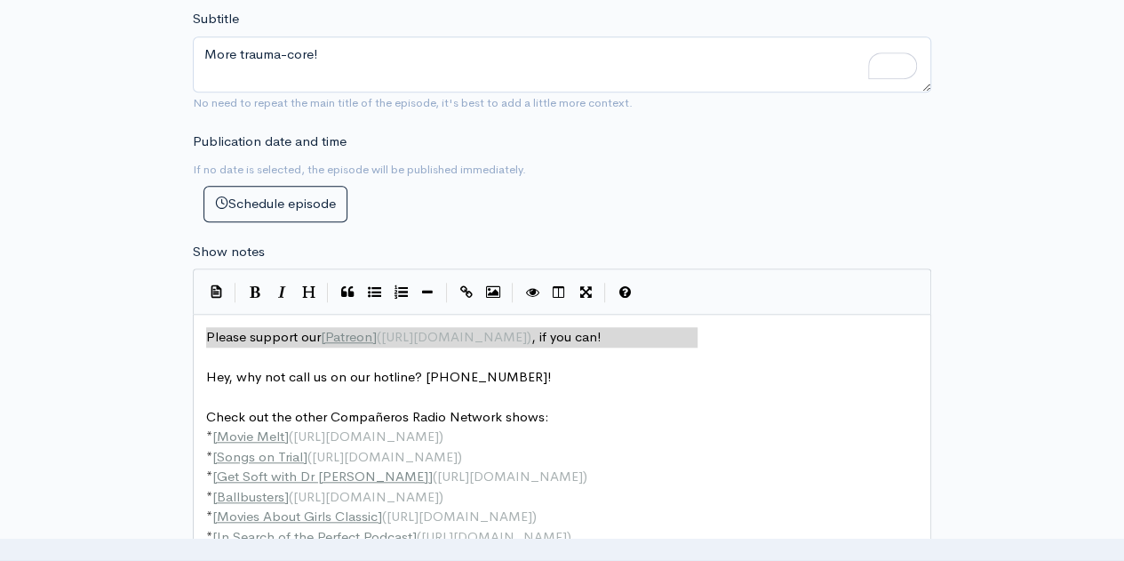 The height and width of the screenshot is (561, 1124). What do you see at coordinates (216, 291) in the screenshot?
I see `button: Insert Show Notes Template` at bounding box center [216, 291].